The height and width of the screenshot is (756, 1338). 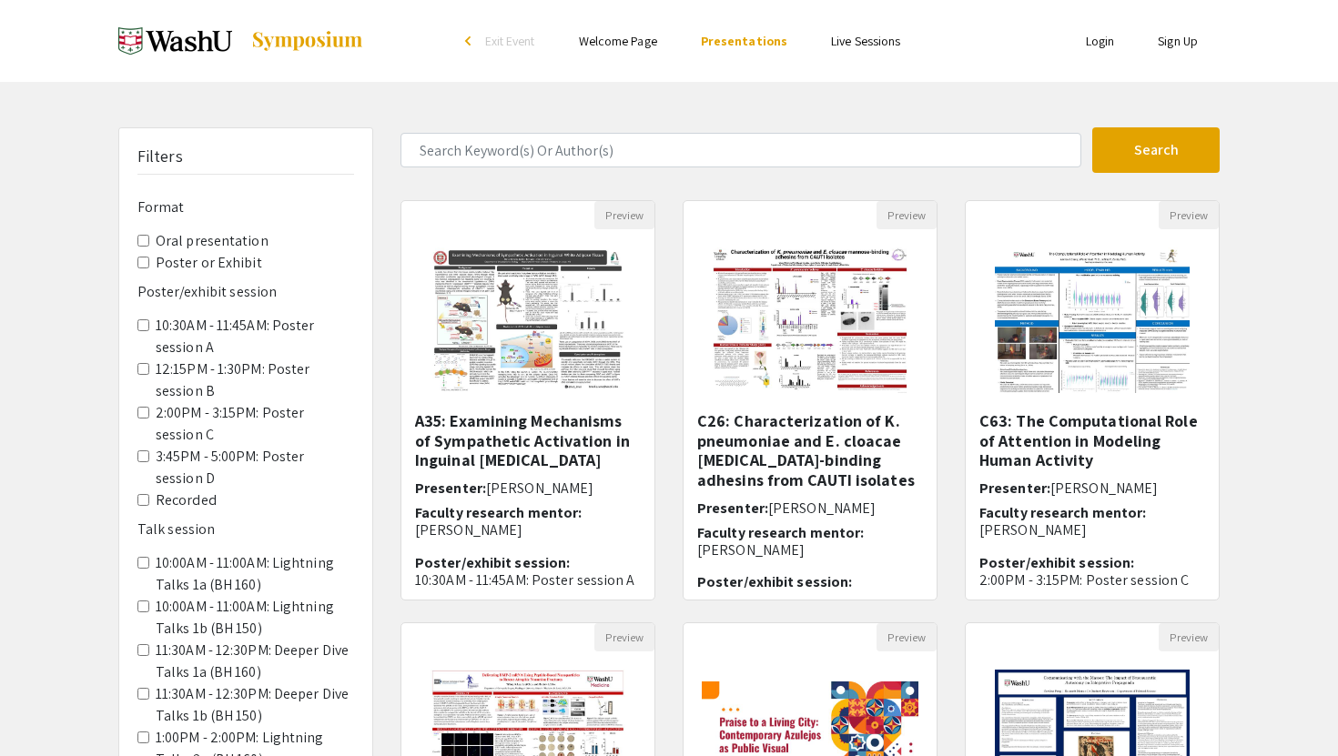 I want to click on label: 10:30AM - 11:45AM: Poster session A, so click(x=255, y=337).